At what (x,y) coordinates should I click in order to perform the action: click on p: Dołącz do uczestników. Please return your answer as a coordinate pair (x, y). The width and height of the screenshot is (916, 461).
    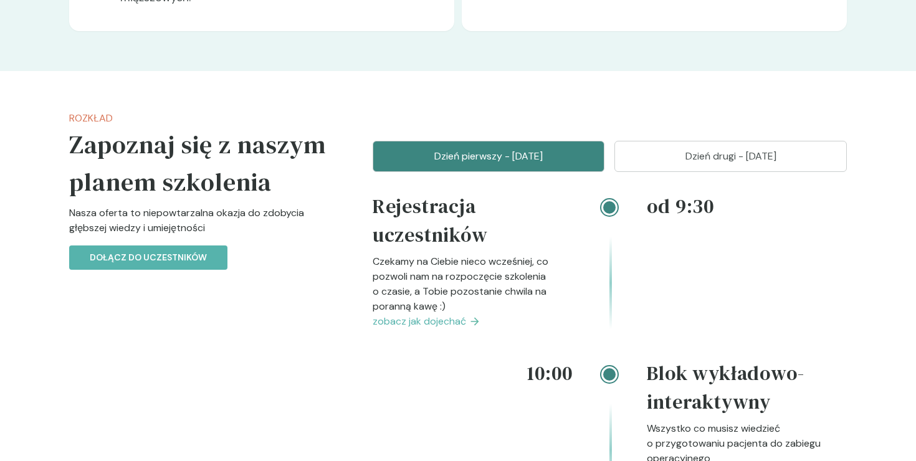
    Looking at the image, I should click on (148, 257).